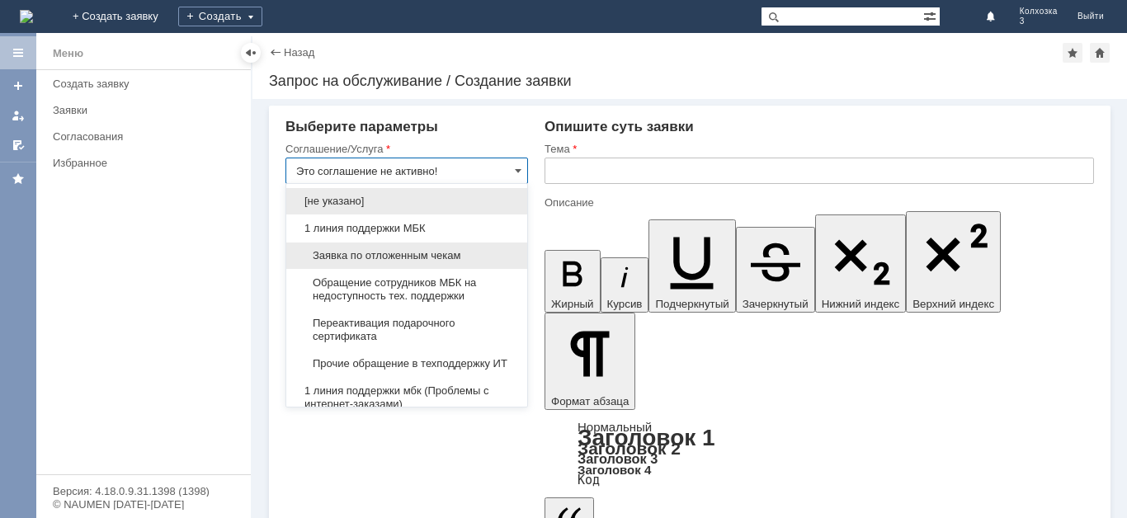 Image resolution: width=1127 pixels, height=518 pixels. What do you see at coordinates (817, 148) in the screenshot?
I see `div: Тема` at bounding box center [817, 148].